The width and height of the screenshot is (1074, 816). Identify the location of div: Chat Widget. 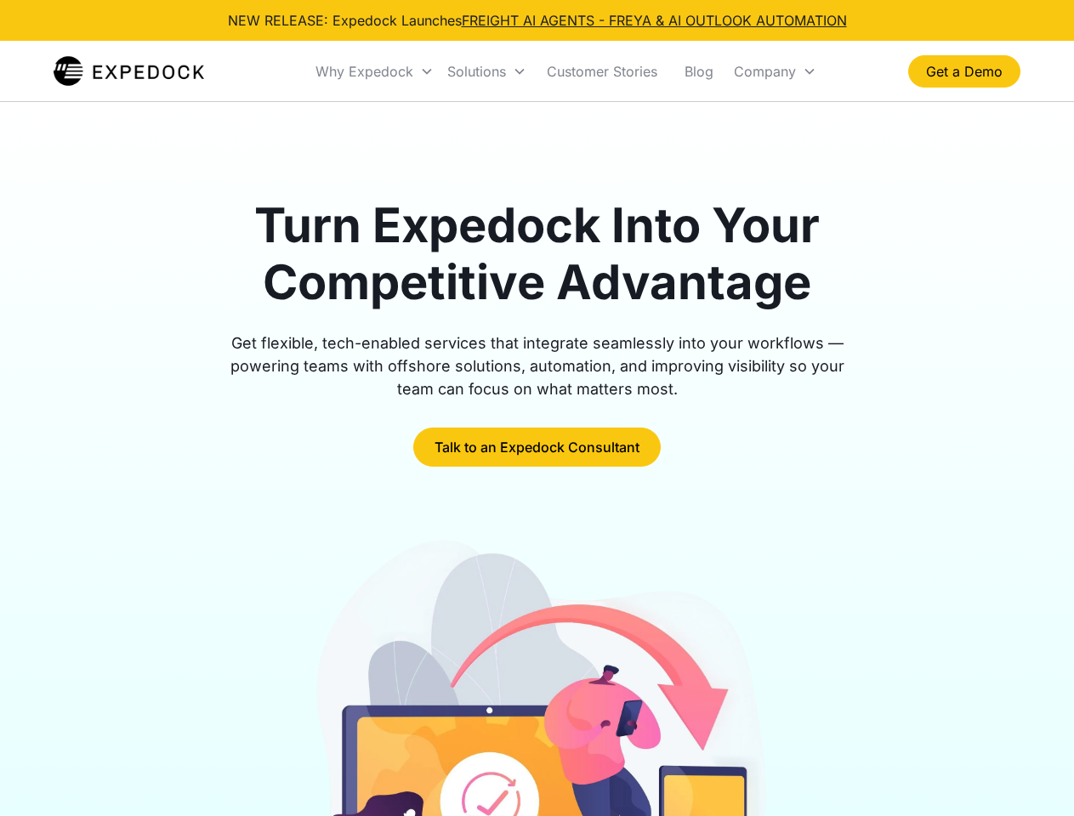
(1031, 775).